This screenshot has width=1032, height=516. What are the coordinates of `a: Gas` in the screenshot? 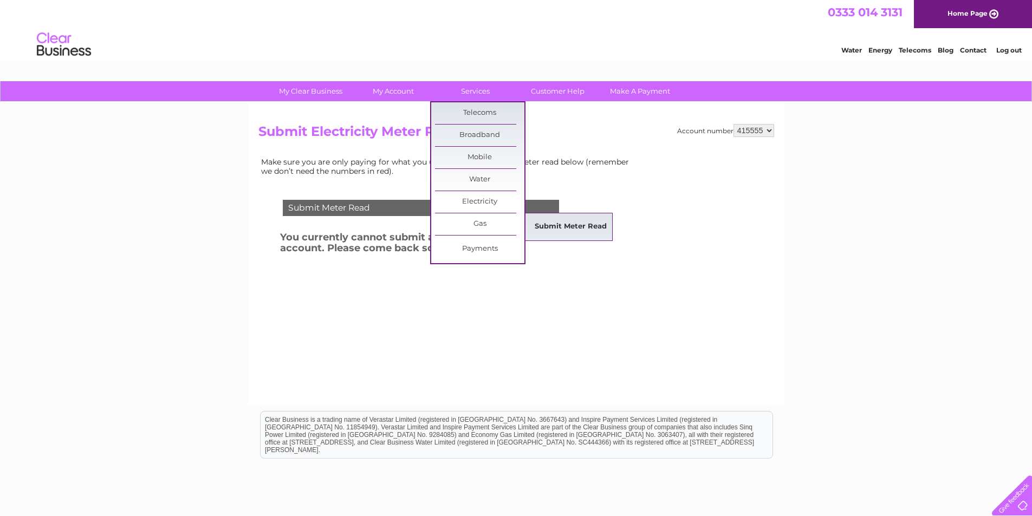 It's located at (479, 224).